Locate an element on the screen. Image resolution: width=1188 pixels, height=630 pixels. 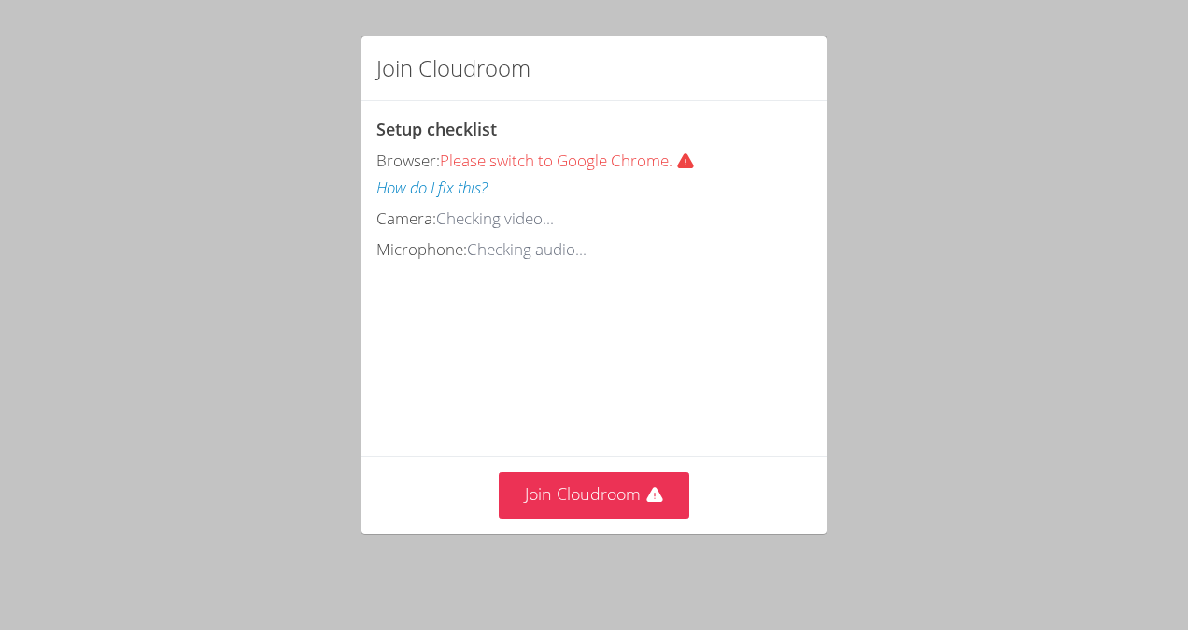
h2: Join Cloudroom is located at coordinates (453, 68).